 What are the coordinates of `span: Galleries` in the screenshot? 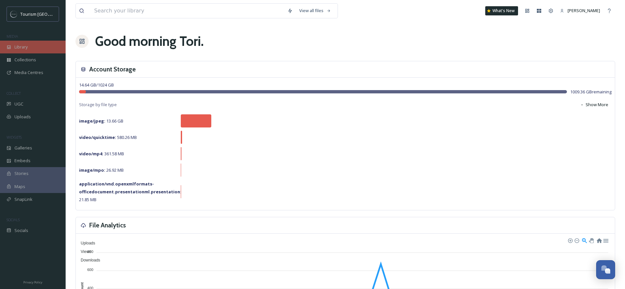 It's located at (23, 148).